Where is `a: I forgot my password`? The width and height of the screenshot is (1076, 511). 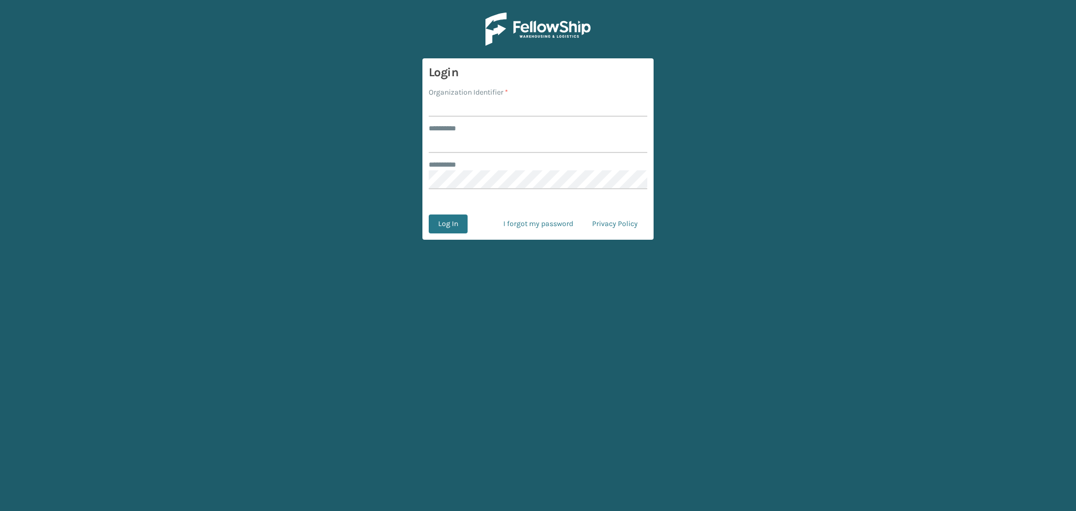
a: I forgot my password is located at coordinates (538, 224).